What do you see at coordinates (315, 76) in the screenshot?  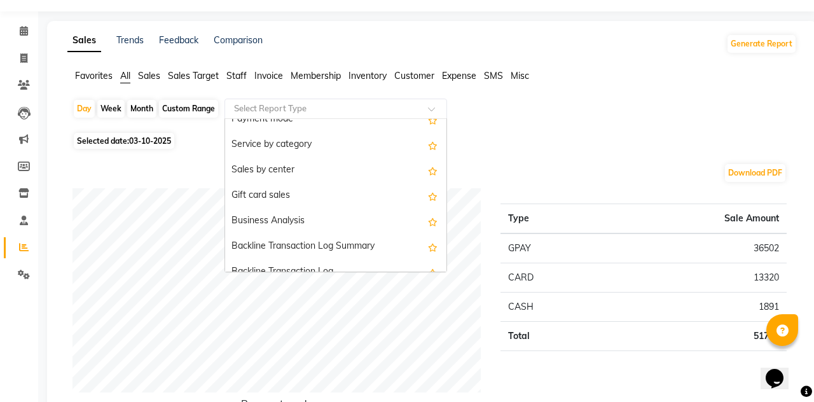 I see `span: Membership` at bounding box center [315, 76].